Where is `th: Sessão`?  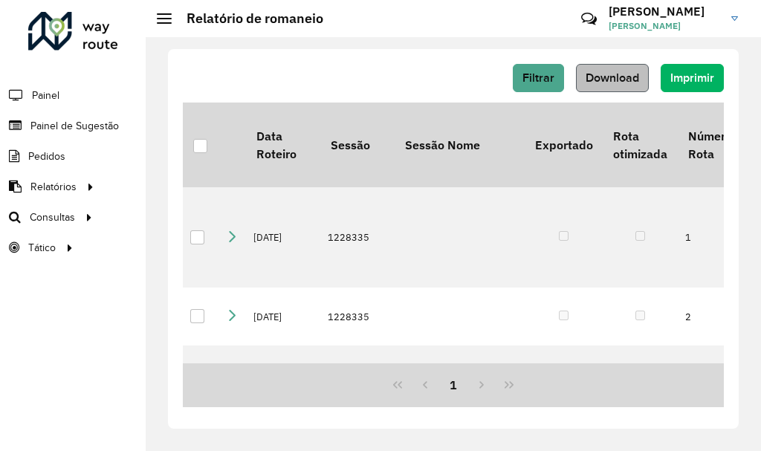
th: Sessão is located at coordinates (357, 145).